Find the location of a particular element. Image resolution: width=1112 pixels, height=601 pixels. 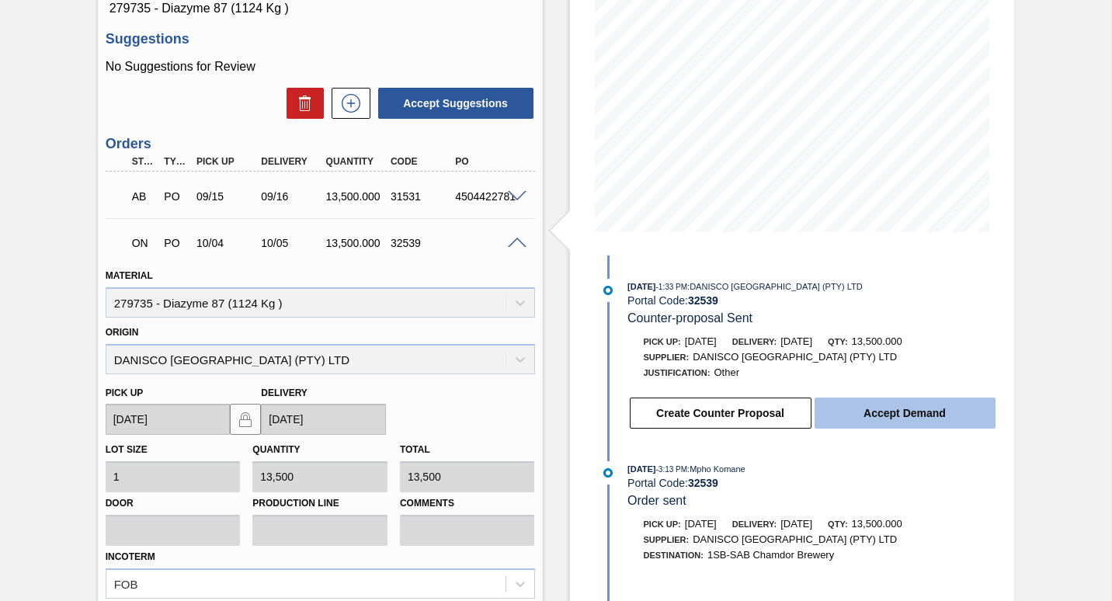

div: 31531 is located at coordinates (422, 196).